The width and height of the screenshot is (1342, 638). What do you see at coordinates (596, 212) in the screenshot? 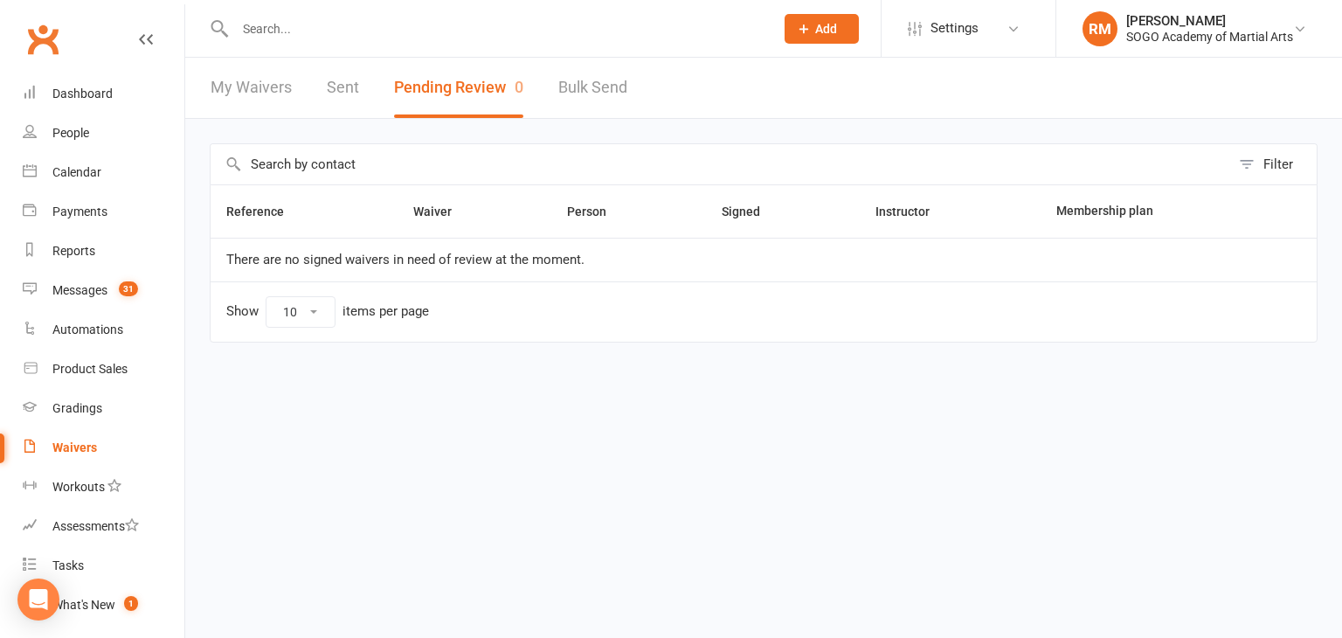
I see `button: Person` at bounding box center [596, 212].